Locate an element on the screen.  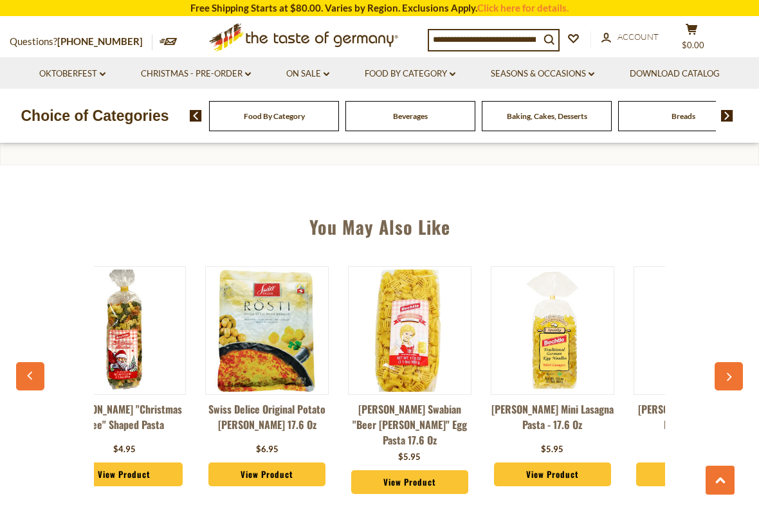
a: Download Catalog is located at coordinates (674, 74).